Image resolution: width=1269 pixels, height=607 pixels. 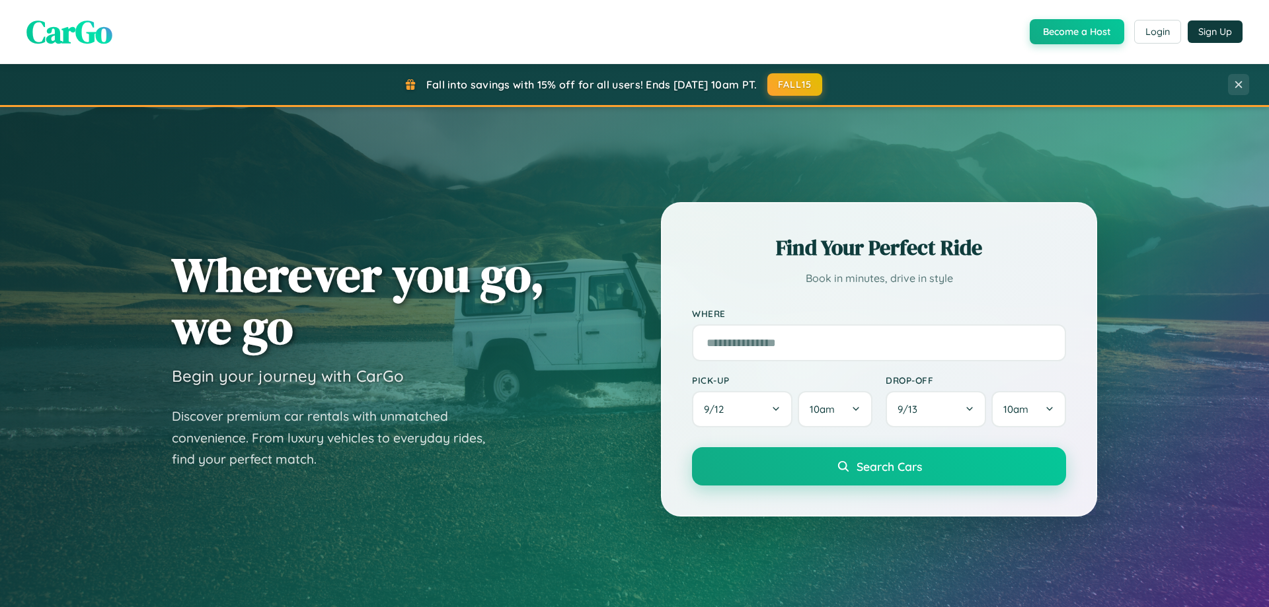 What do you see at coordinates (1157, 32) in the screenshot?
I see `button: Login` at bounding box center [1157, 32].